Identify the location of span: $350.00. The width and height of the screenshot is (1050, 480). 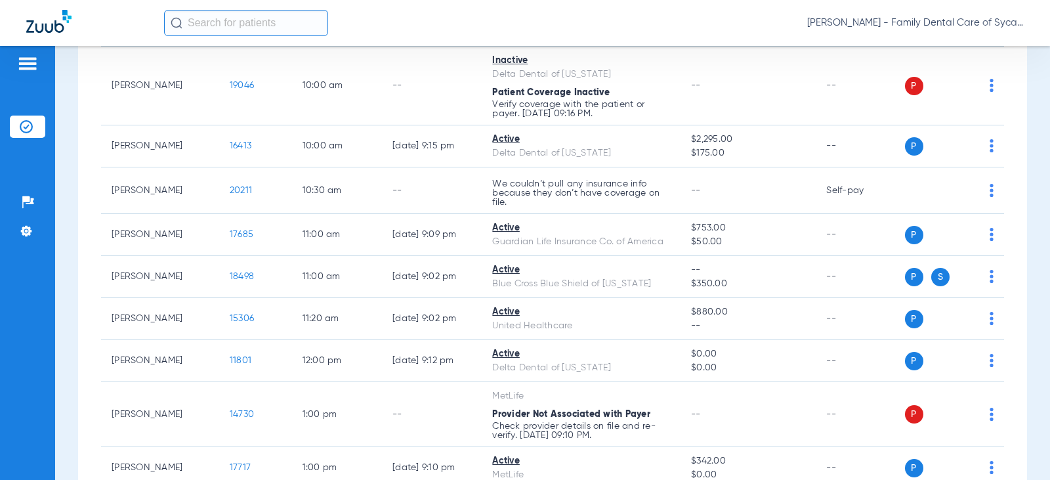
(748, 283).